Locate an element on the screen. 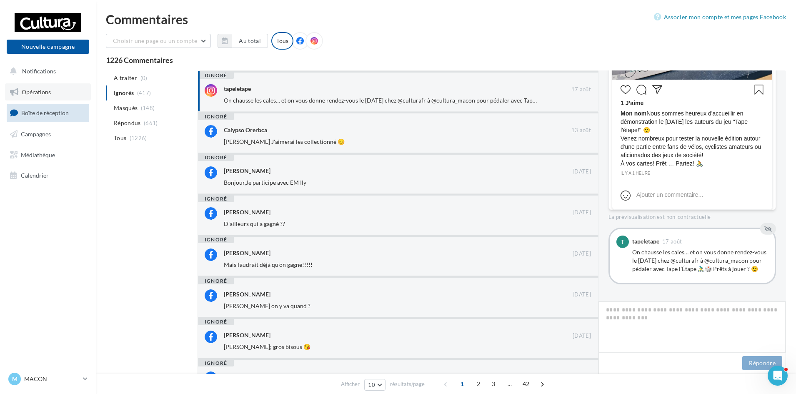 This screenshot has height=394, width=796. a: Calendrier is located at coordinates (48, 176).